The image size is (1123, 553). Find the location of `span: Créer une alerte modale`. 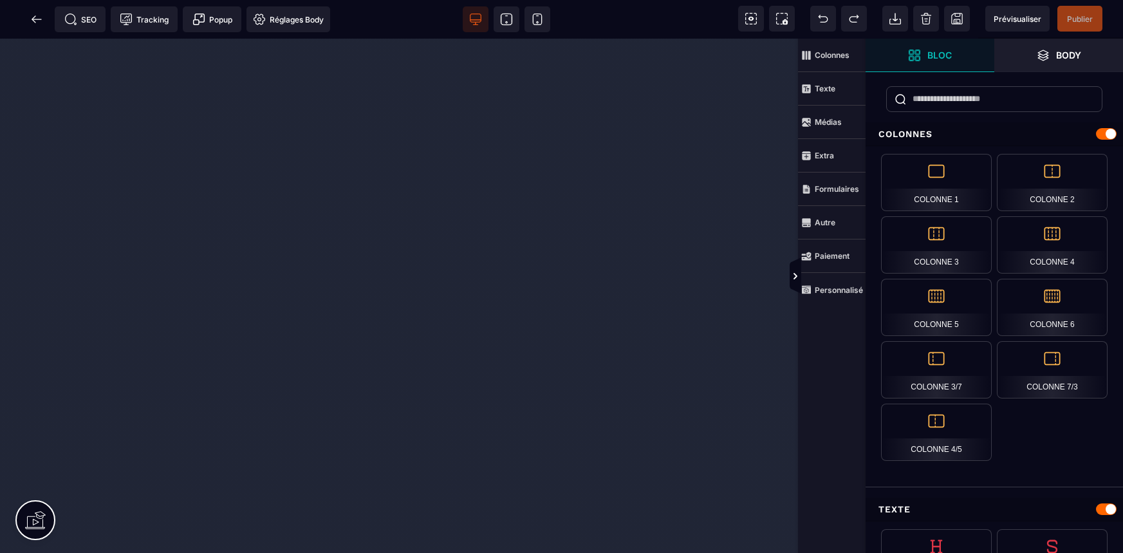

span: Créer une alerte modale is located at coordinates (212, 19).